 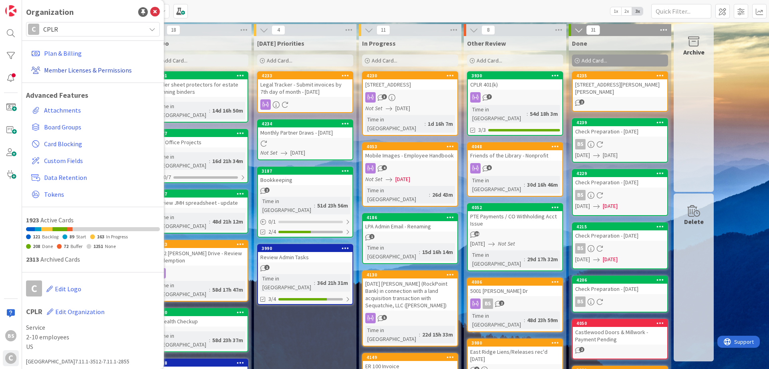 What do you see at coordinates (305, 253) in the screenshot?
I see `div: 3990Review Admin Tasks` at bounding box center [305, 253].